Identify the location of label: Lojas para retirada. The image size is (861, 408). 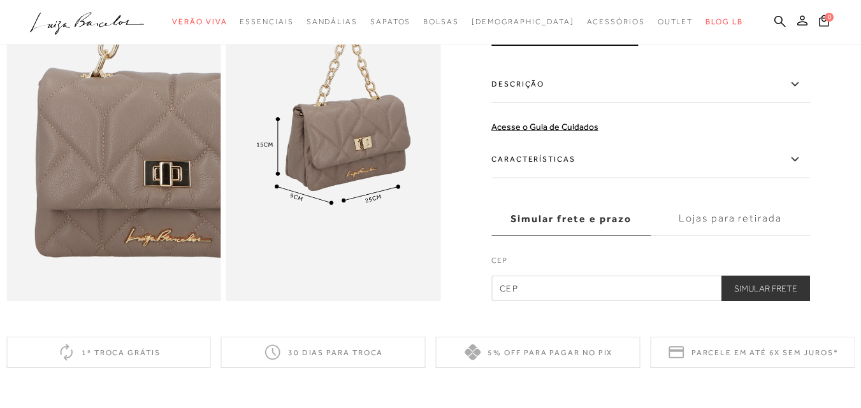
(730, 219).